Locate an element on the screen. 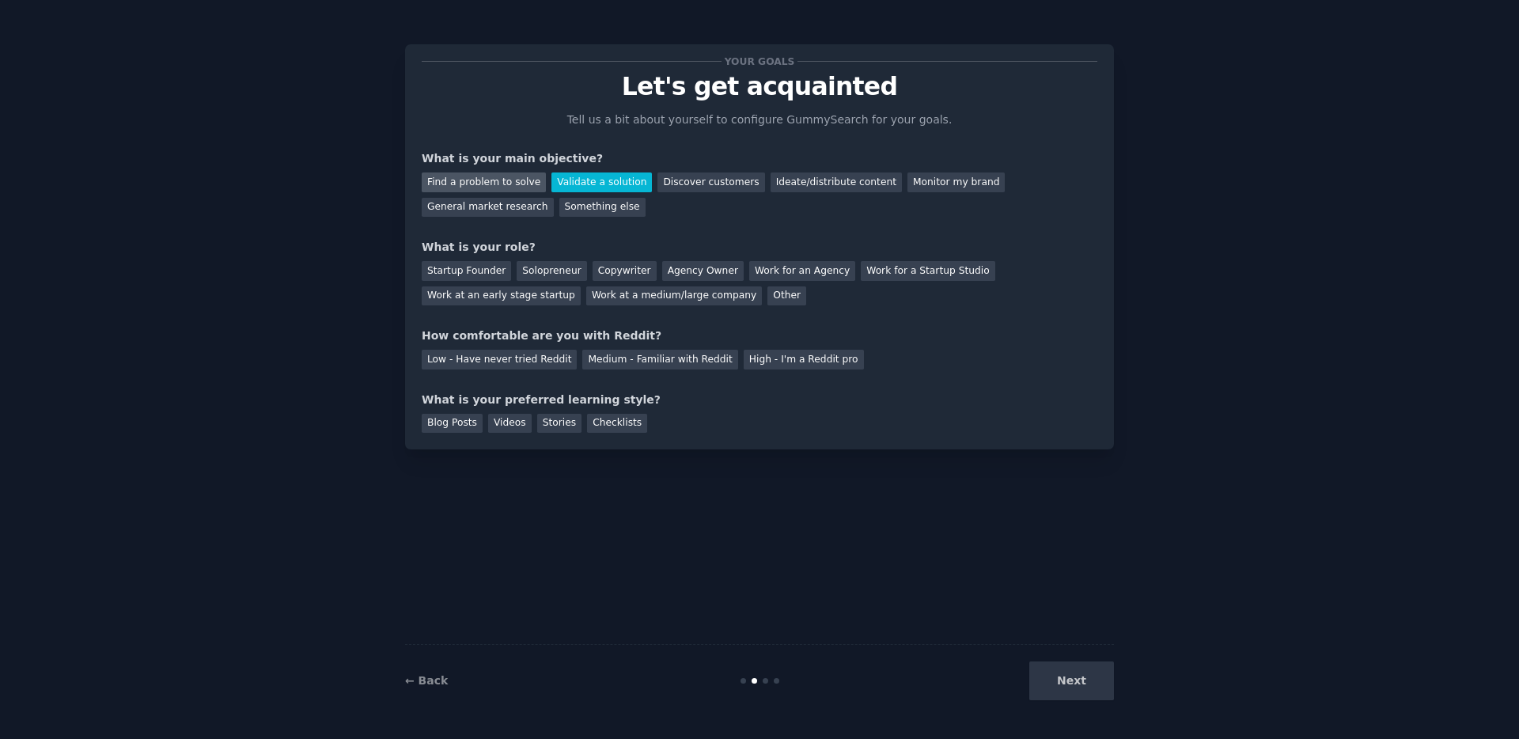  p: Tell us a bit about yourself to configure GummySearch for your goals. is located at coordinates (760, 119).